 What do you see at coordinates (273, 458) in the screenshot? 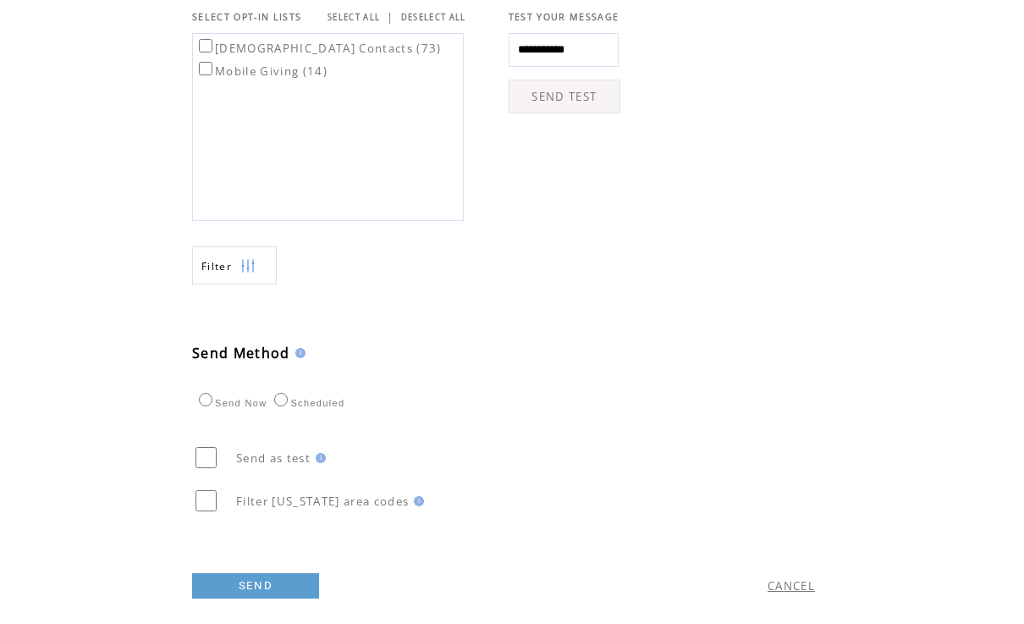
I see `span: Send as test` at bounding box center [273, 458].